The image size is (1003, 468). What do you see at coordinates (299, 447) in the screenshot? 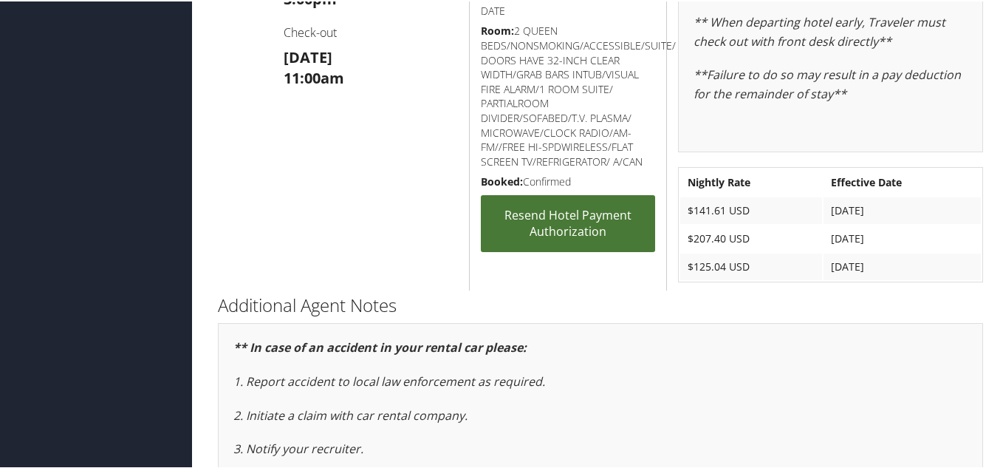
I see `em: 3. Notify your recruiter.` at bounding box center [299, 447].